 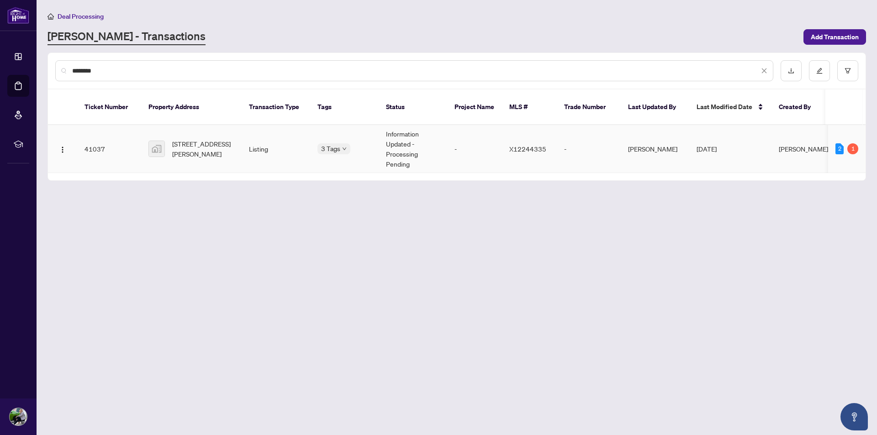 I want to click on span: edit, so click(x=820, y=71).